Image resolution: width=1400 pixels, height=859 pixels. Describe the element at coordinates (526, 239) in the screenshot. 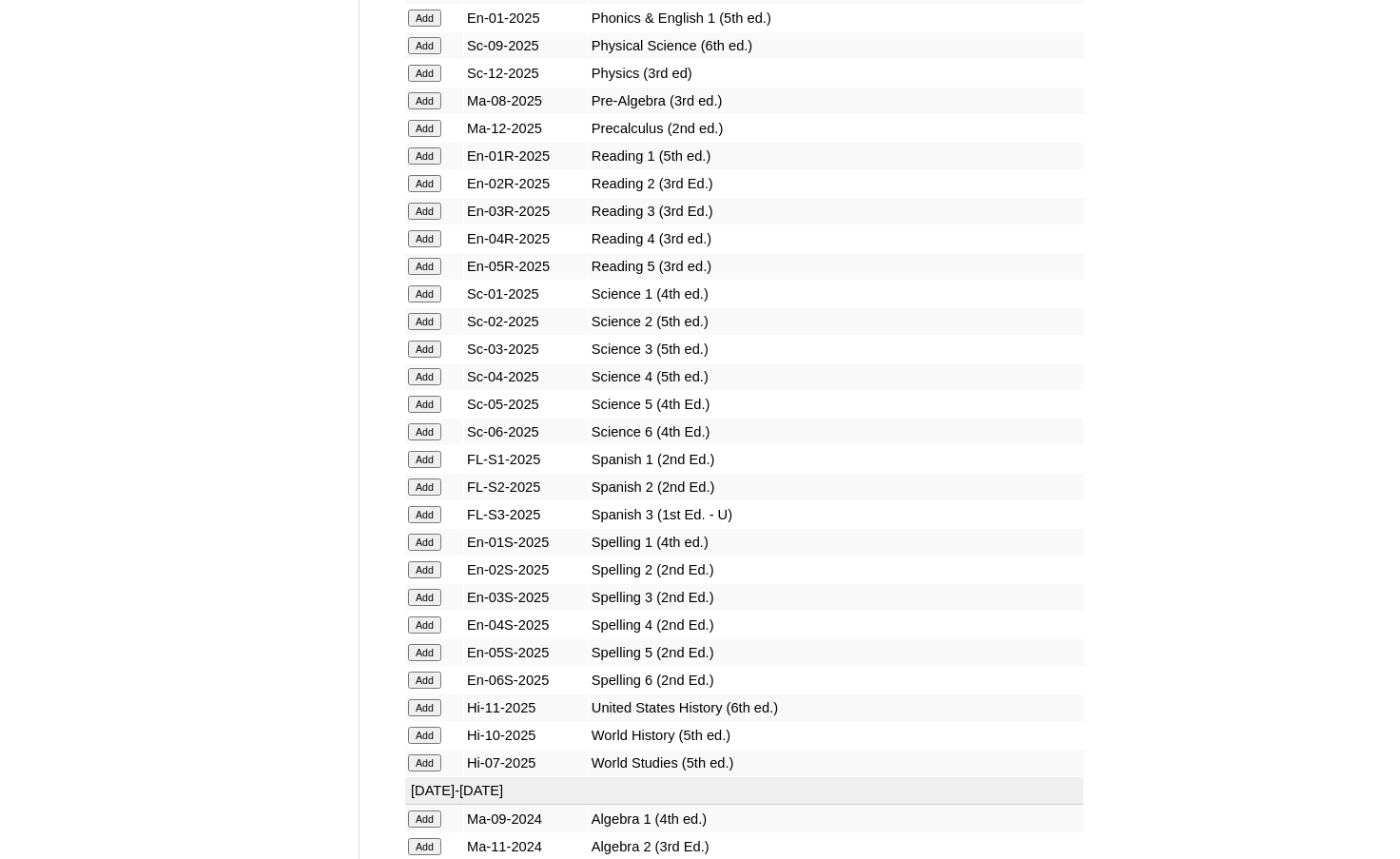

I see `td: En-04R-2025` at that location.